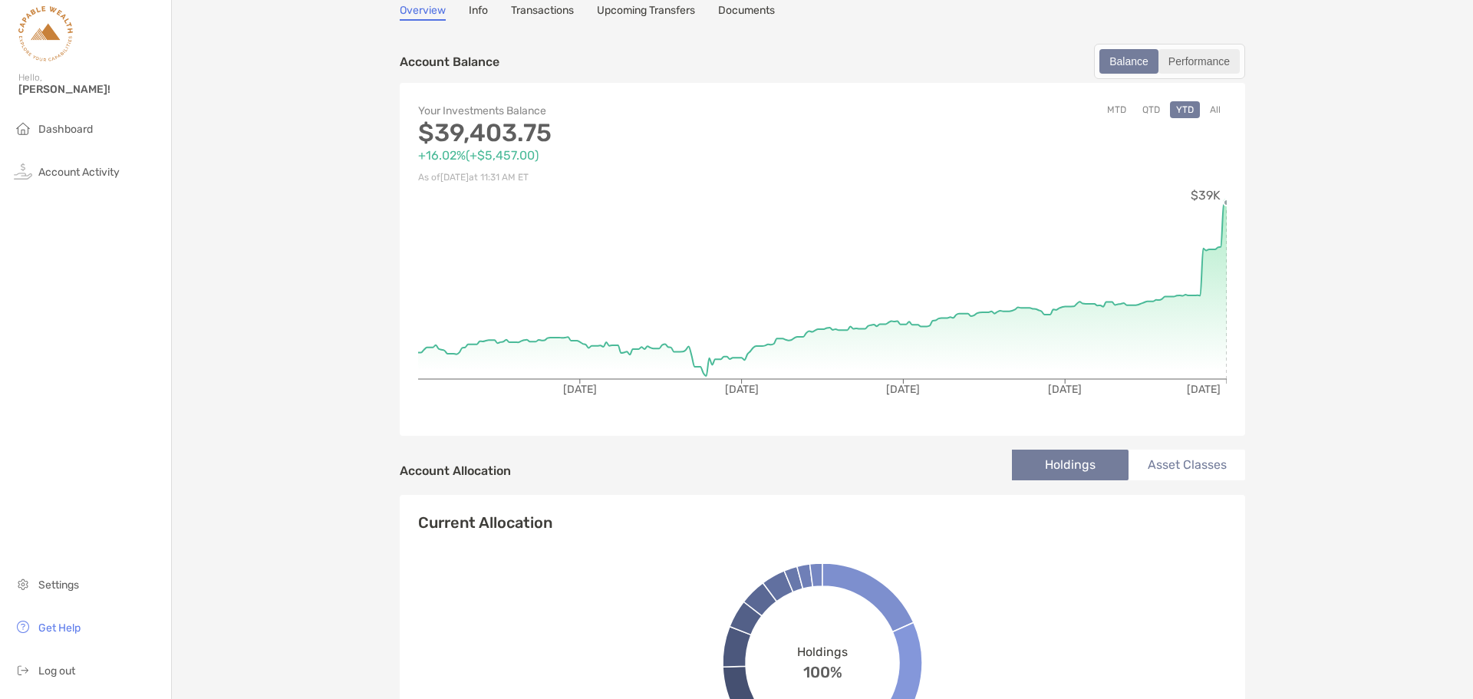 The height and width of the screenshot is (699, 1473). What do you see at coordinates (23, 670) in the screenshot?
I see `img: logout icon` at bounding box center [23, 670].